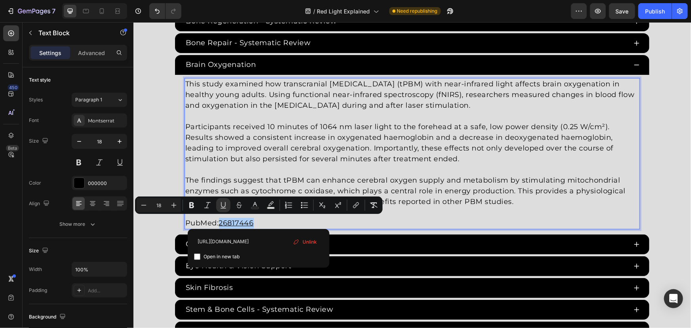 The image size is (691, 328). Describe the element at coordinates (87, 42) in the screenshot. I see `p: Brain Oxygenation` at that location.